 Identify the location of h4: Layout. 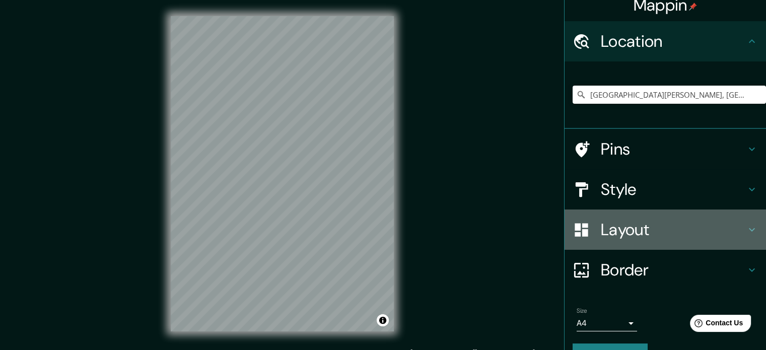
(673, 230).